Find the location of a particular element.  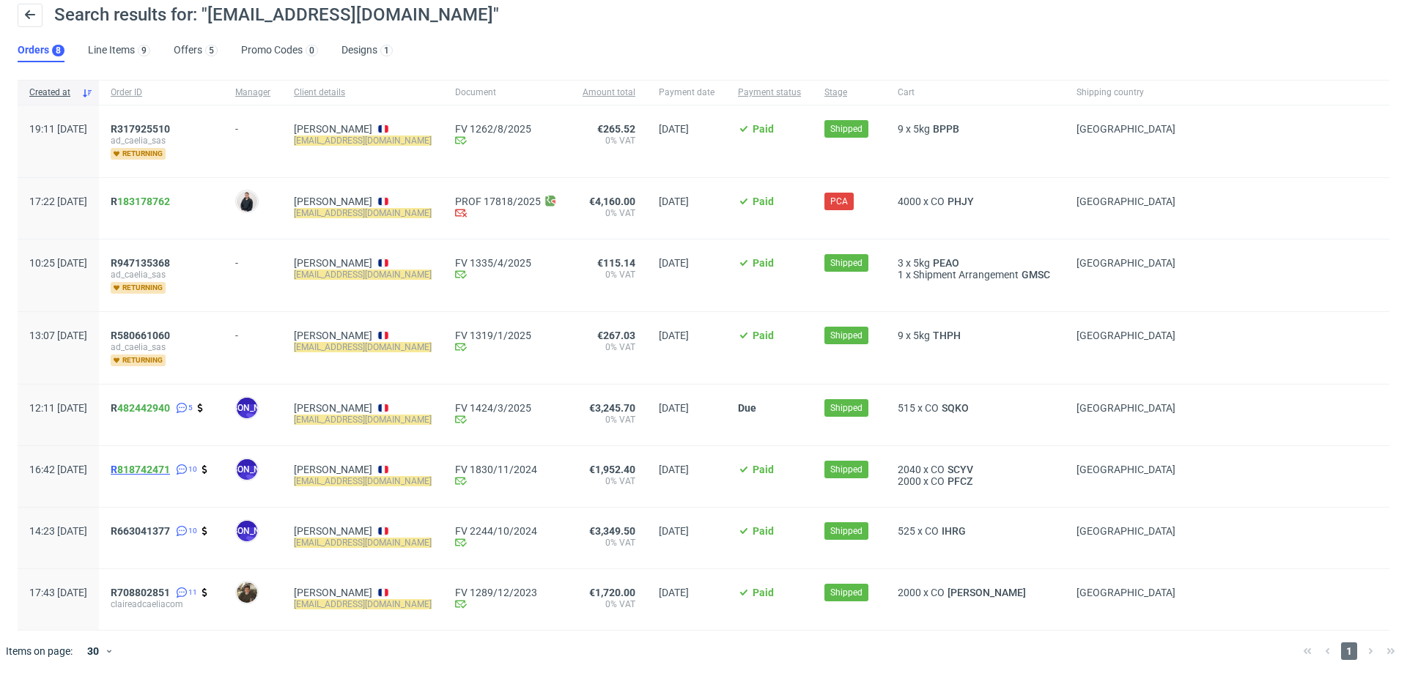

a: PFCZ is located at coordinates (960, 481).